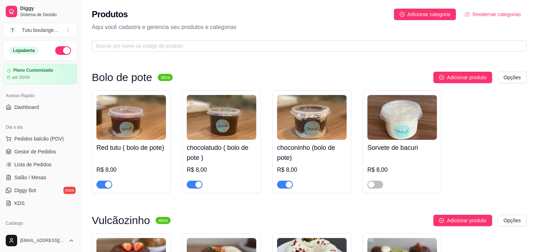  What do you see at coordinates (35, 152) in the screenshot?
I see `span: Gestor de Pedidos` at bounding box center [35, 152].